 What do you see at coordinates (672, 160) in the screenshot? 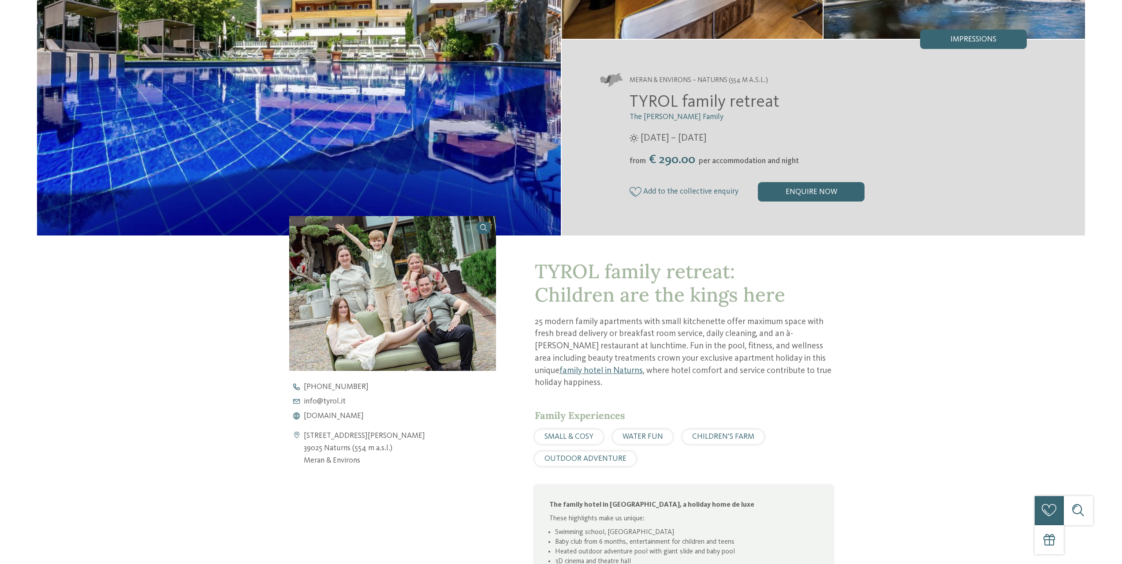
I see `span: € 290.00` at bounding box center [672, 160].